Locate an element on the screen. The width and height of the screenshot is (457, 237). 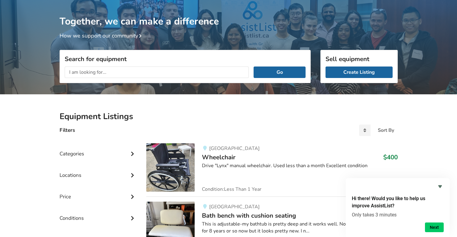
span: Wheelchair is located at coordinates (219, 157).